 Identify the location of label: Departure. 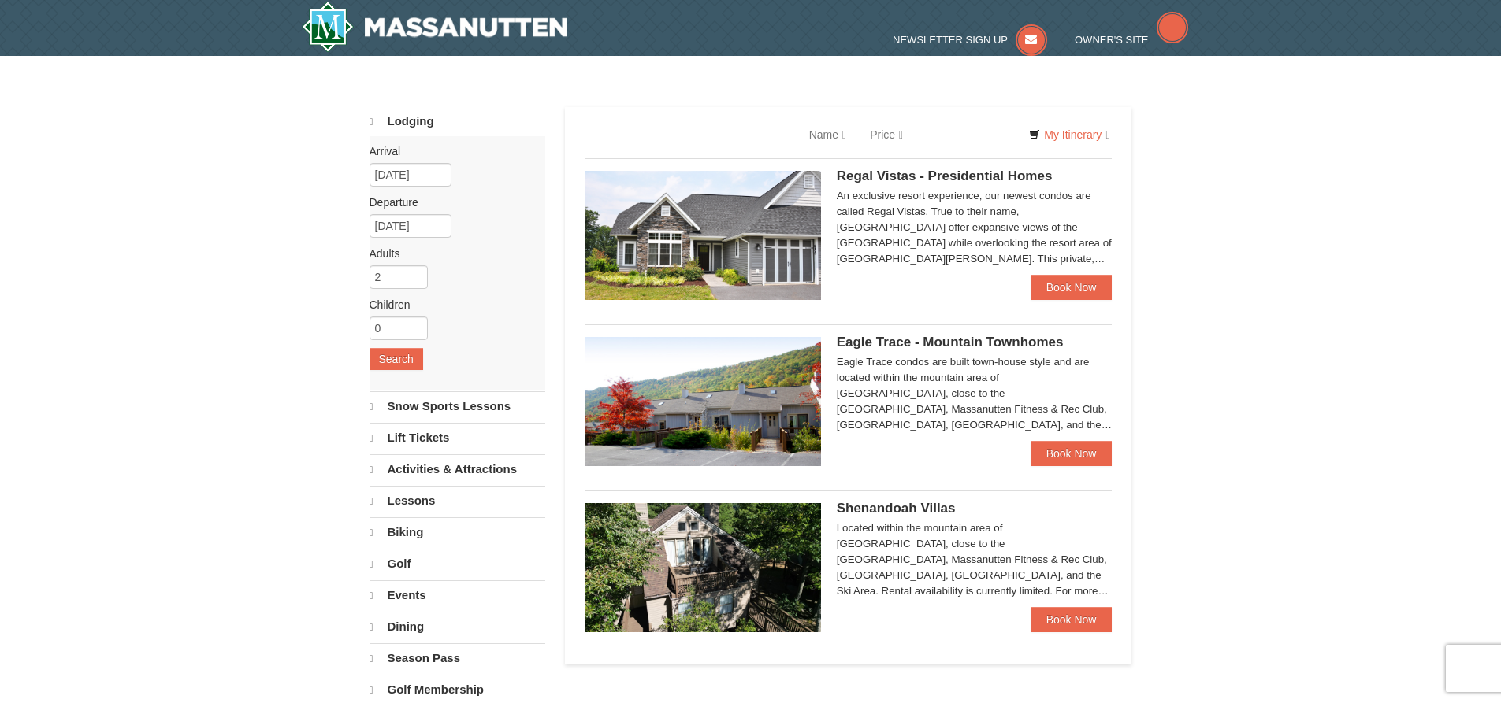
(451, 202).